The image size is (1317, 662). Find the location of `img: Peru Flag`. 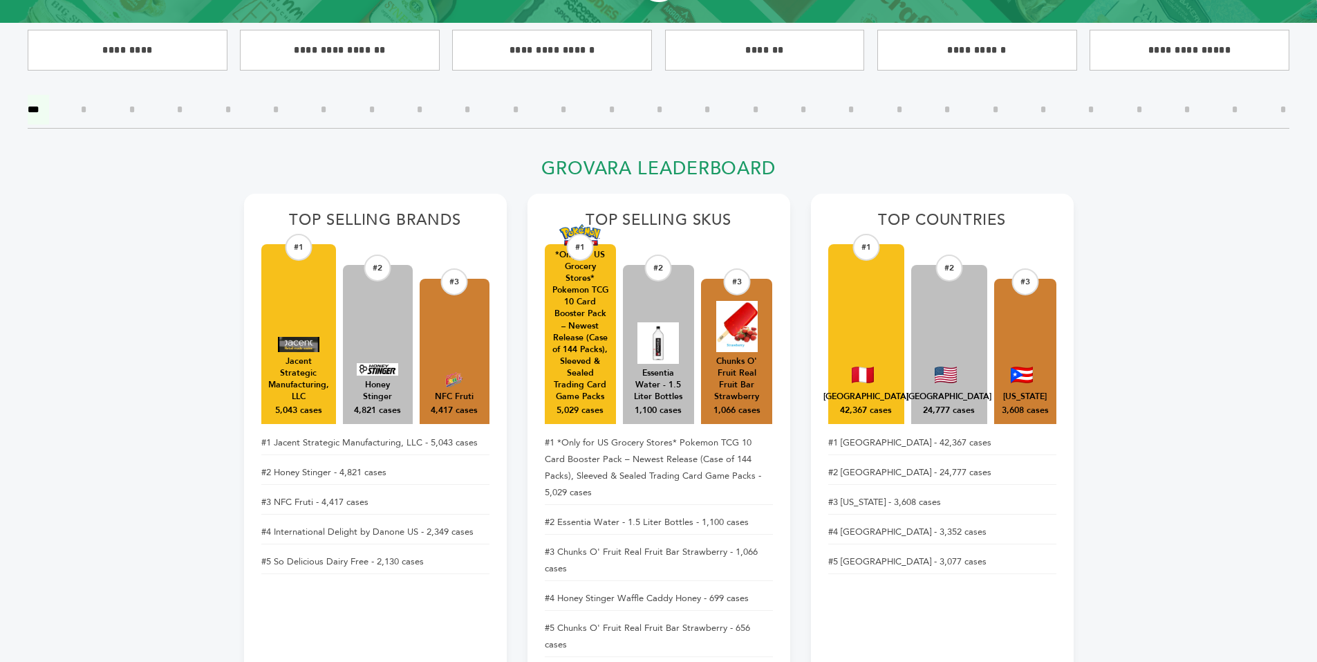

img: Peru Flag is located at coordinates (863, 375).